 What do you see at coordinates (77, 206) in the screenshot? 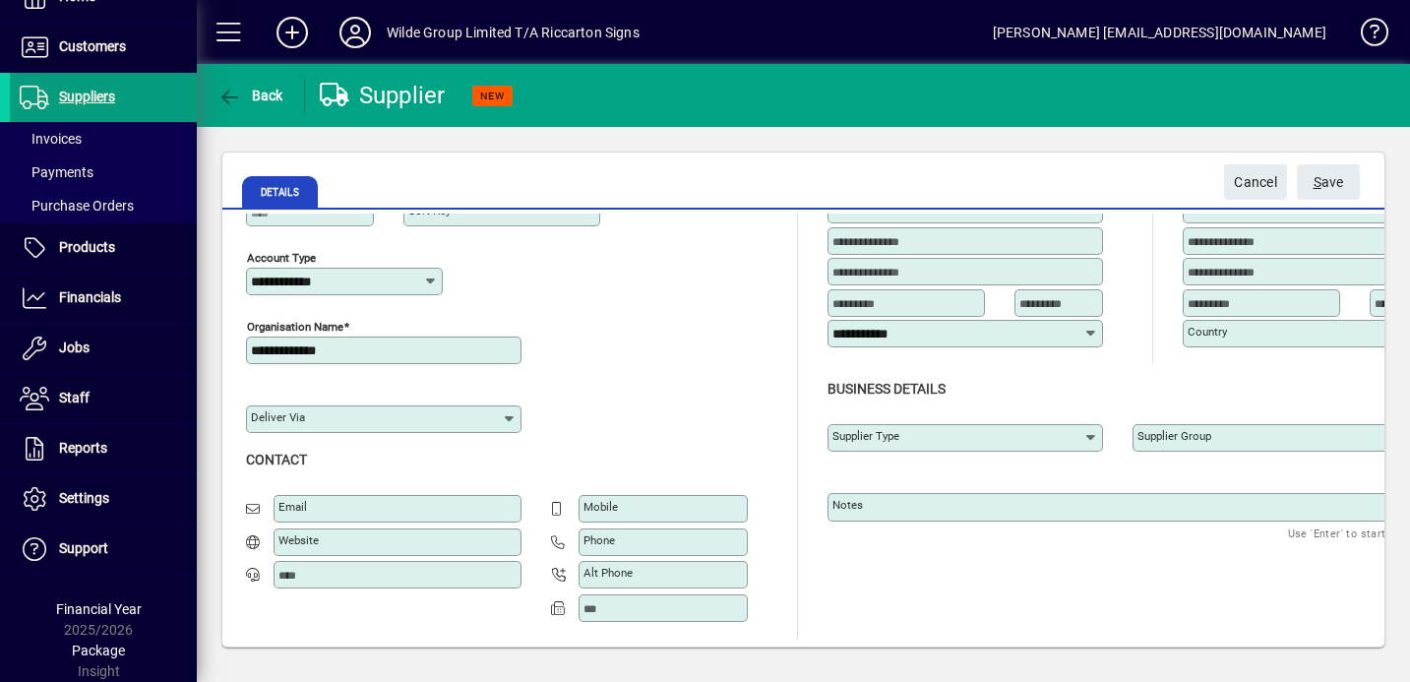
I see `span: Purchase Orders` at bounding box center [77, 206].